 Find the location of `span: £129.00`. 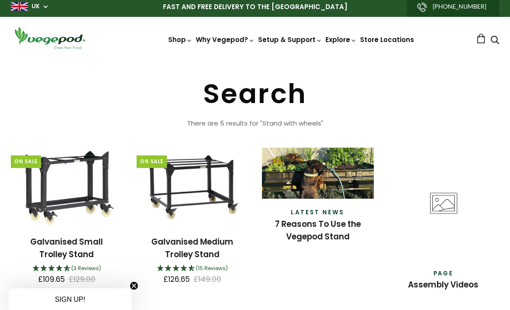

span: £129.00 is located at coordinates (82, 279).